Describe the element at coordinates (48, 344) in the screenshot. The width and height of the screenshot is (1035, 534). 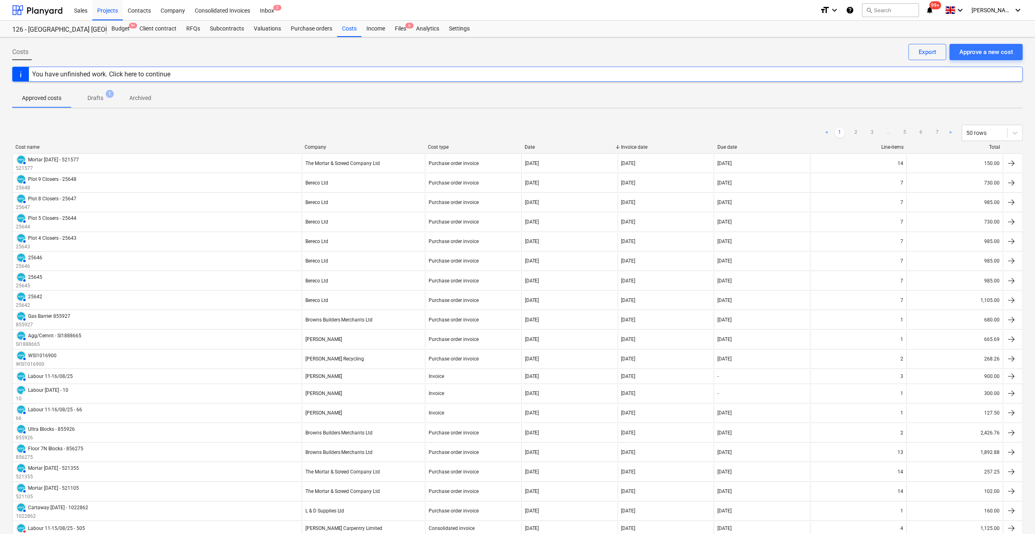
I see `p: SI1888665` at that location.